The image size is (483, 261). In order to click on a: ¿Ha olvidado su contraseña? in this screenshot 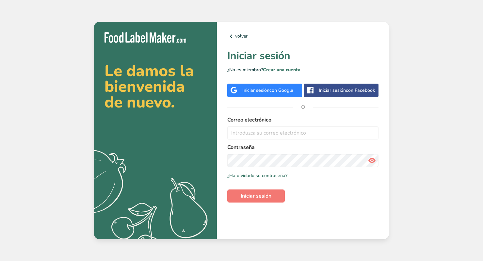, I will do `click(257, 175)`.